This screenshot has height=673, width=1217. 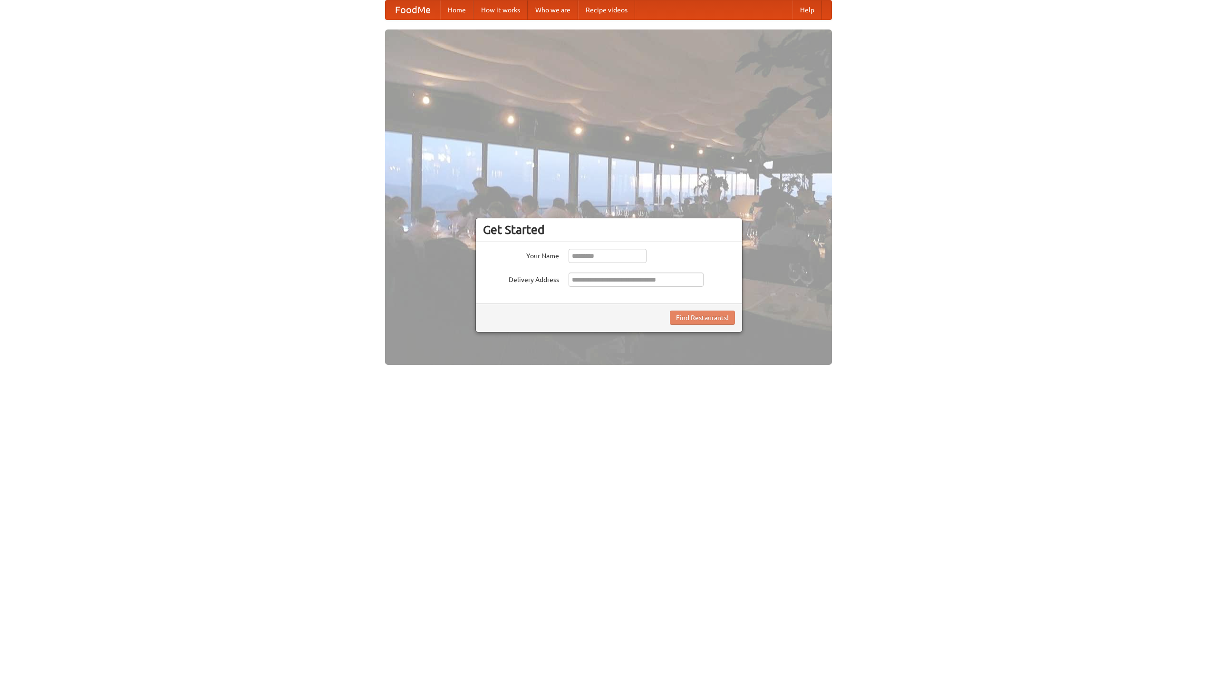 I want to click on a: How it works, so click(x=501, y=10).